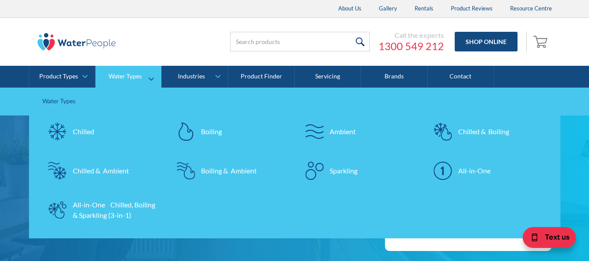 The height and width of the screenshot is (261, 589). I want to click on div: Boiling & Ambient, so click(229, 171).